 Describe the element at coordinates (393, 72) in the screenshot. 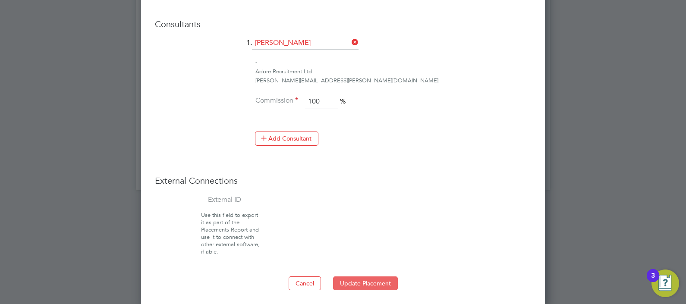

I see `div: Adore Recruitment Ltd` at that location.